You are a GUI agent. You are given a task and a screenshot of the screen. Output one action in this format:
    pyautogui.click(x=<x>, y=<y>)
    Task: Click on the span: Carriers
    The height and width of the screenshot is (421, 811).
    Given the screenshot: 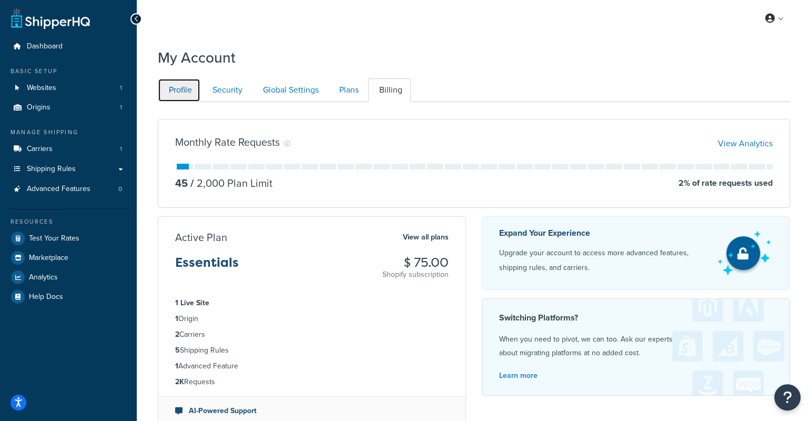 What is the action you would take?
    pyautogui.click(x=39, y=149)
    